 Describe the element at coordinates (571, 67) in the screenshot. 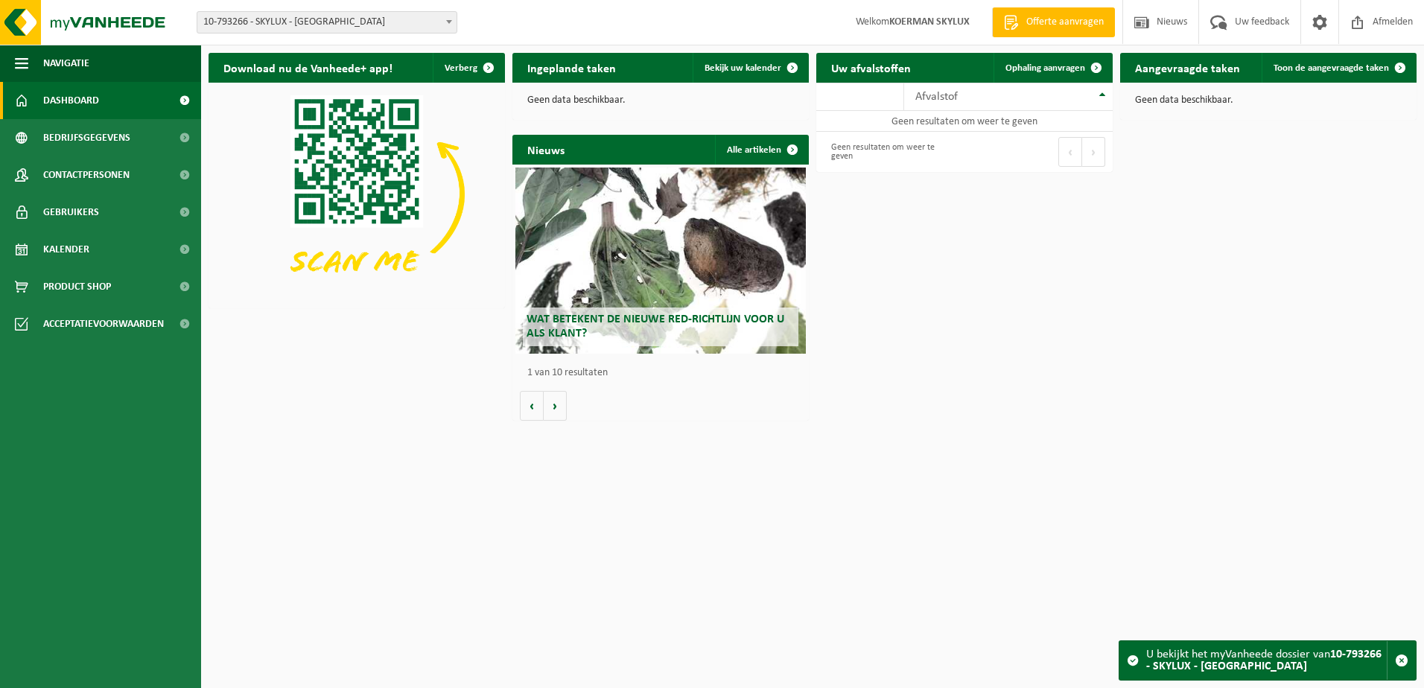

I see `h2: Ingeplande taken` at that location.